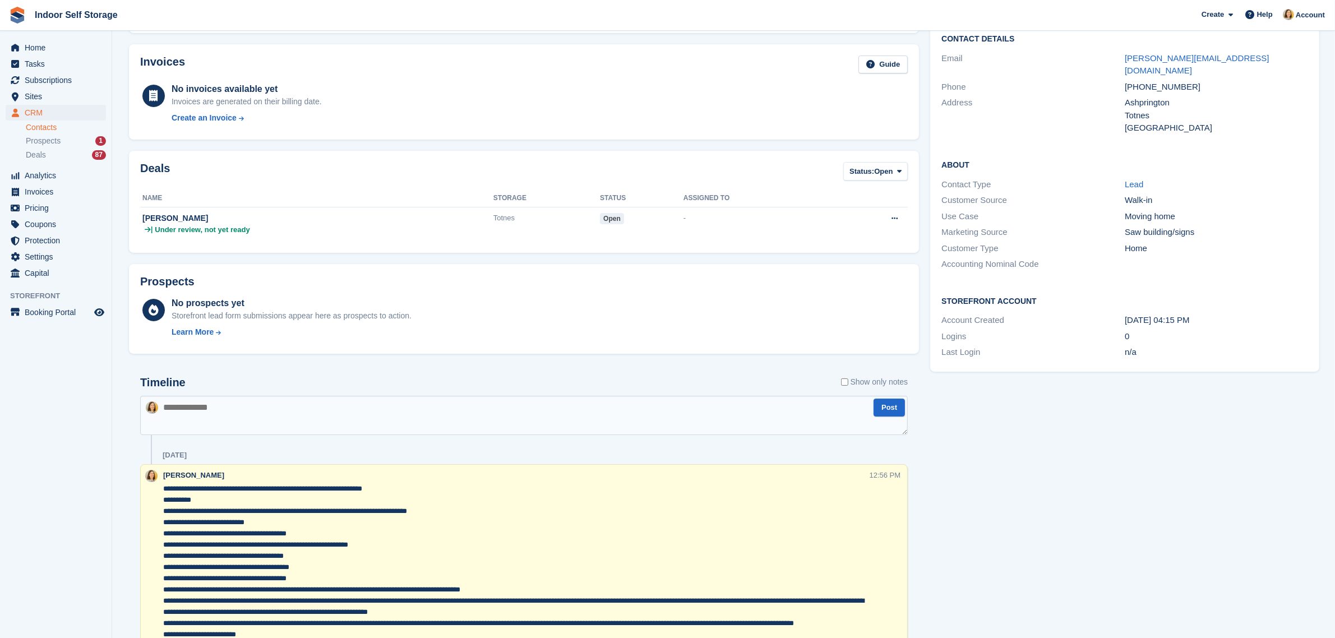 The height and width of the screenshot is (638, 1335). Describe the element at coordinates (844, 382) in the screenshot. I see `input: Show only notes` at that location.